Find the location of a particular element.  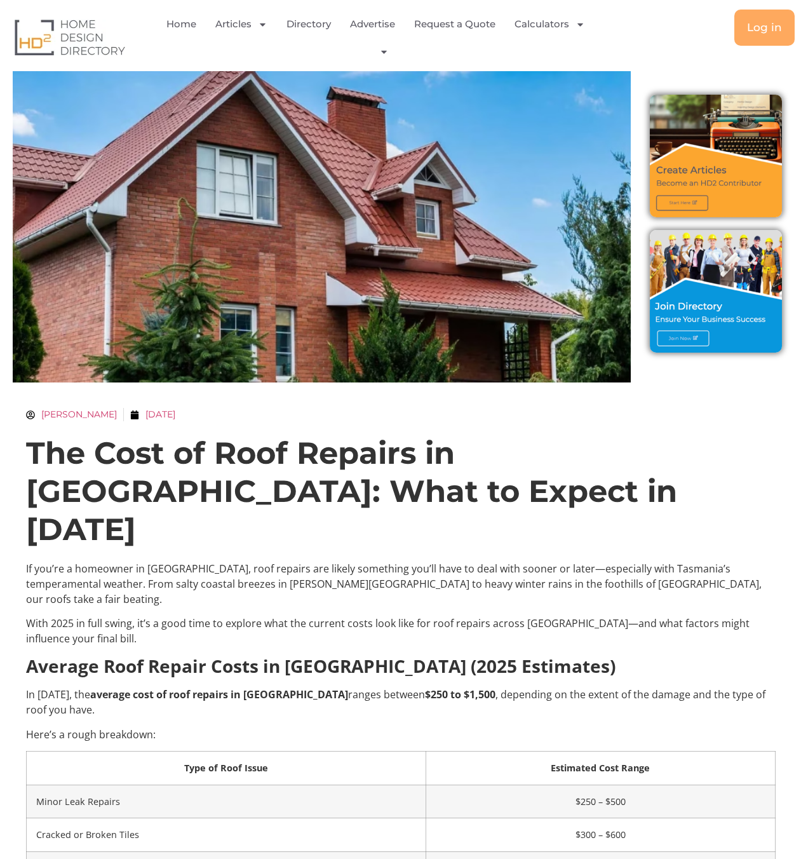

th: Estimated Cost Range is located at coordinates (600, 768).